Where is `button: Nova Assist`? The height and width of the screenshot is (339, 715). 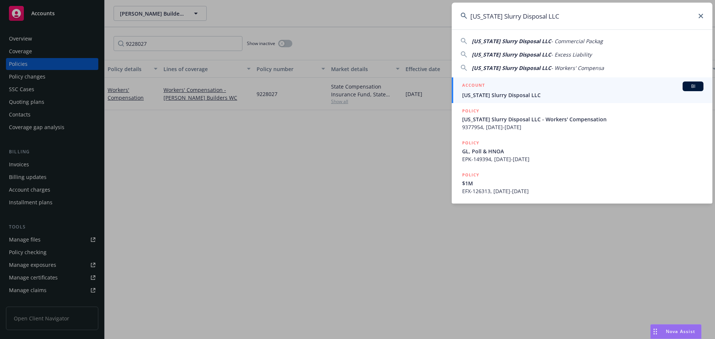 button: Nova Assist is located at coordinates (676, 332).